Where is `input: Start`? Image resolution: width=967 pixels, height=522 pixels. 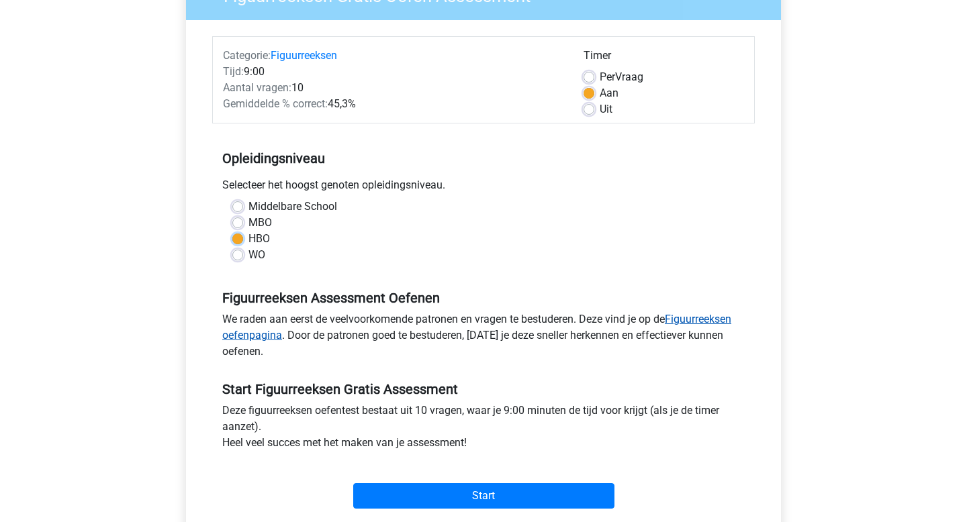 input: Start is located at coordinates (483, 496).